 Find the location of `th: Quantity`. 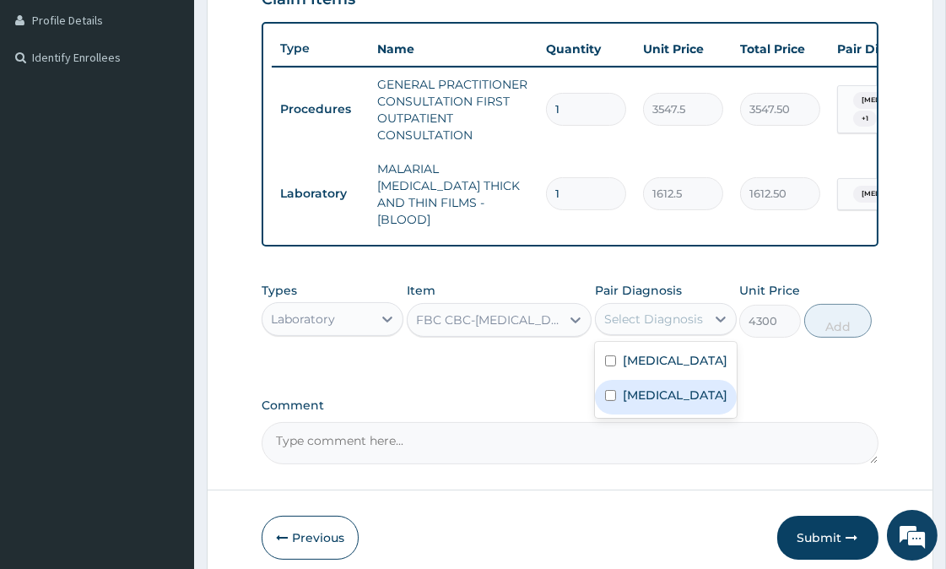

th: Quantity is located at coordinates (585, 49).